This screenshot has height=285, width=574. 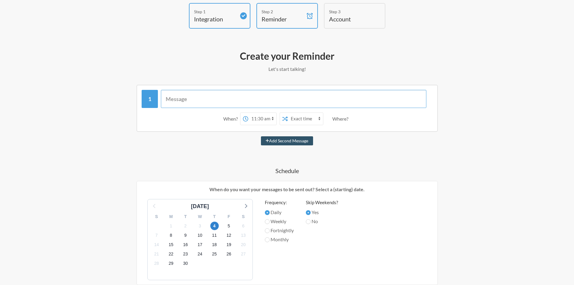 I want to click on span: Thursday, October 23, 2025, so click(x=186, y=254).